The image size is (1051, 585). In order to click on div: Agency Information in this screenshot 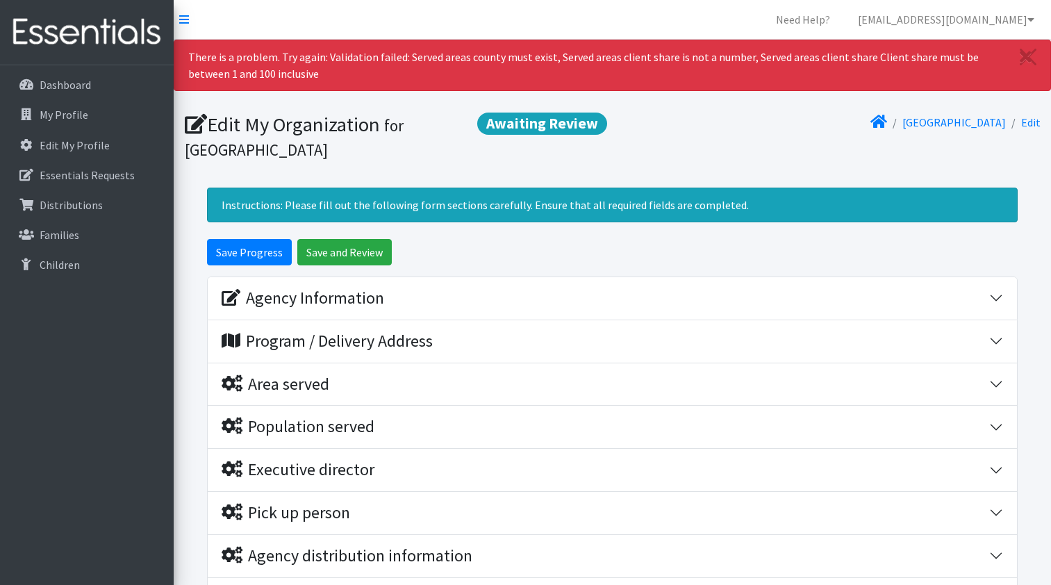, I will do `click(303, 298)`.